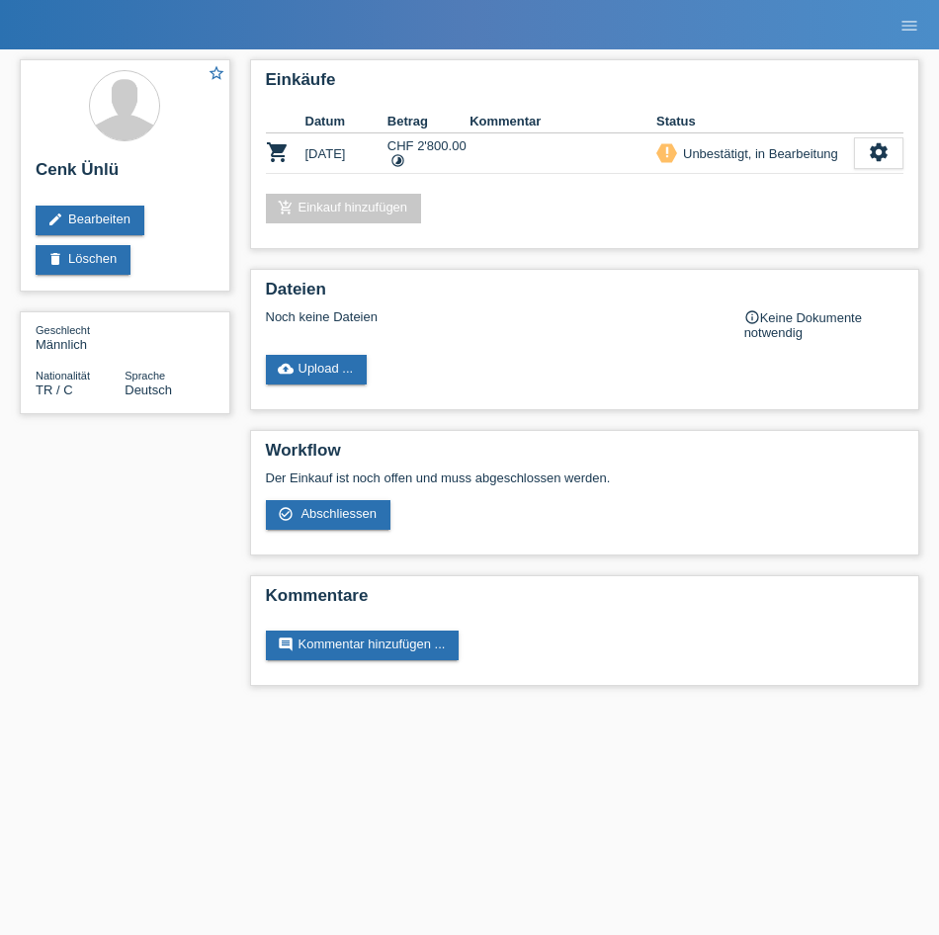 The height and width of the screenshot is (935, 939). I want to click on a: star_border, so click(216, 74).